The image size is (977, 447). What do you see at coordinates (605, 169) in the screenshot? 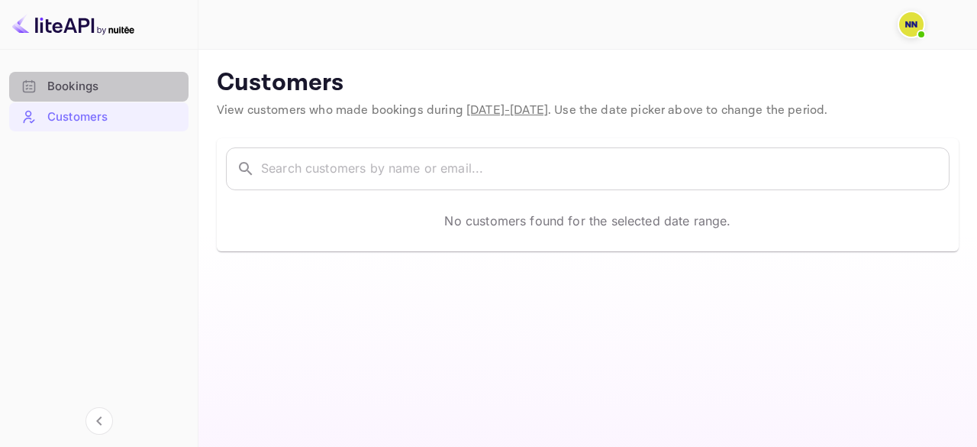
I see `input: Search customers by name or email...` at bounding box center [605, 169].